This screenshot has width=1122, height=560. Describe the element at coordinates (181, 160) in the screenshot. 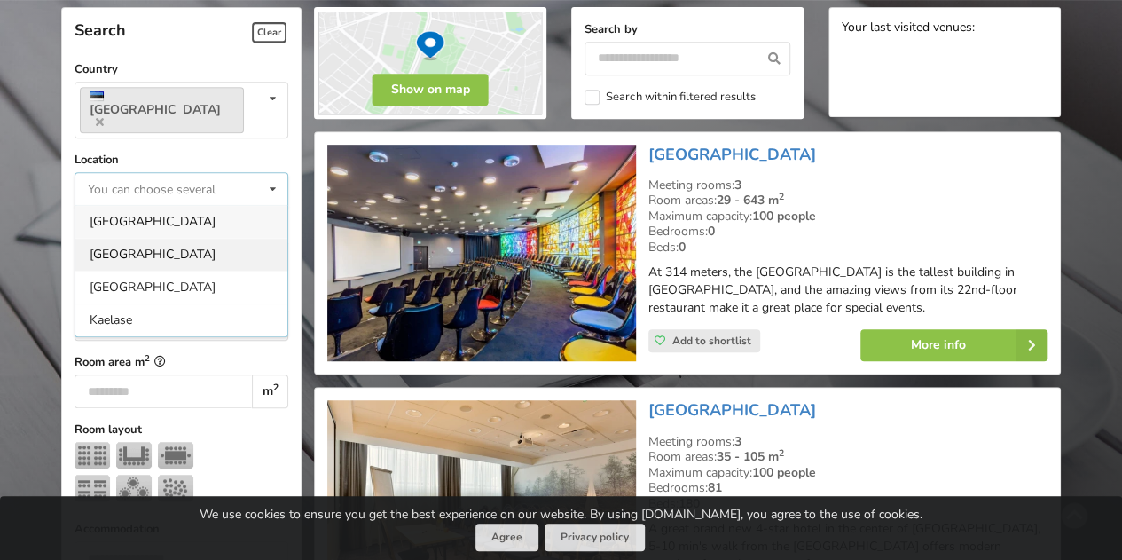

I see `label: Location` at that location.